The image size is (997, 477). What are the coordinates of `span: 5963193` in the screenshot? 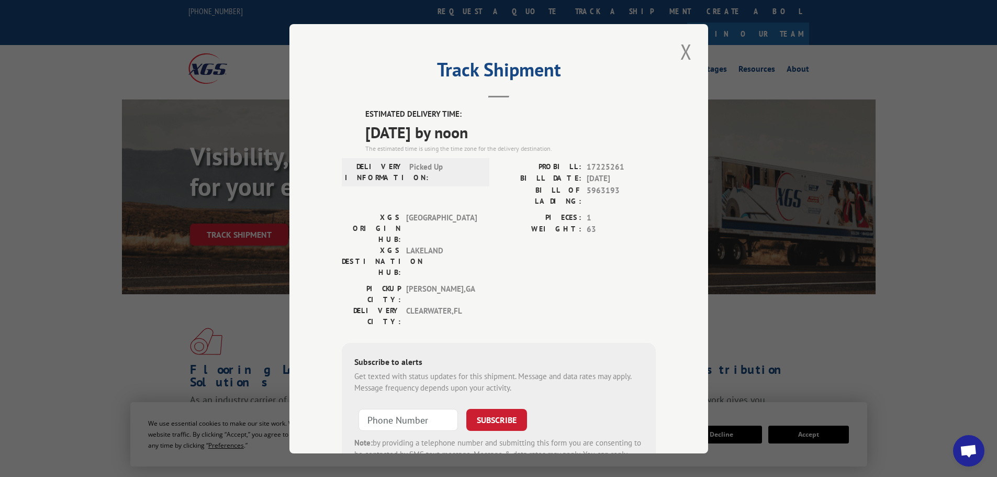 It's located at (621, 195).